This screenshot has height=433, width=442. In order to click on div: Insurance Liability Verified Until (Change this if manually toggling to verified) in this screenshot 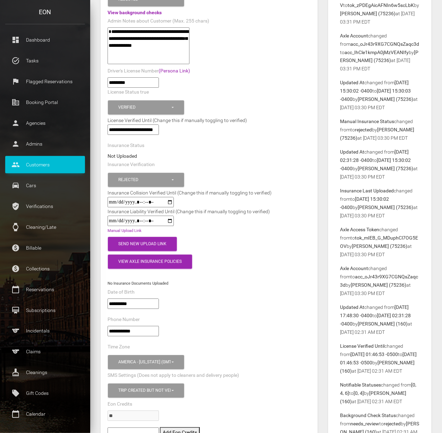, I will do `click(189, 212)`.